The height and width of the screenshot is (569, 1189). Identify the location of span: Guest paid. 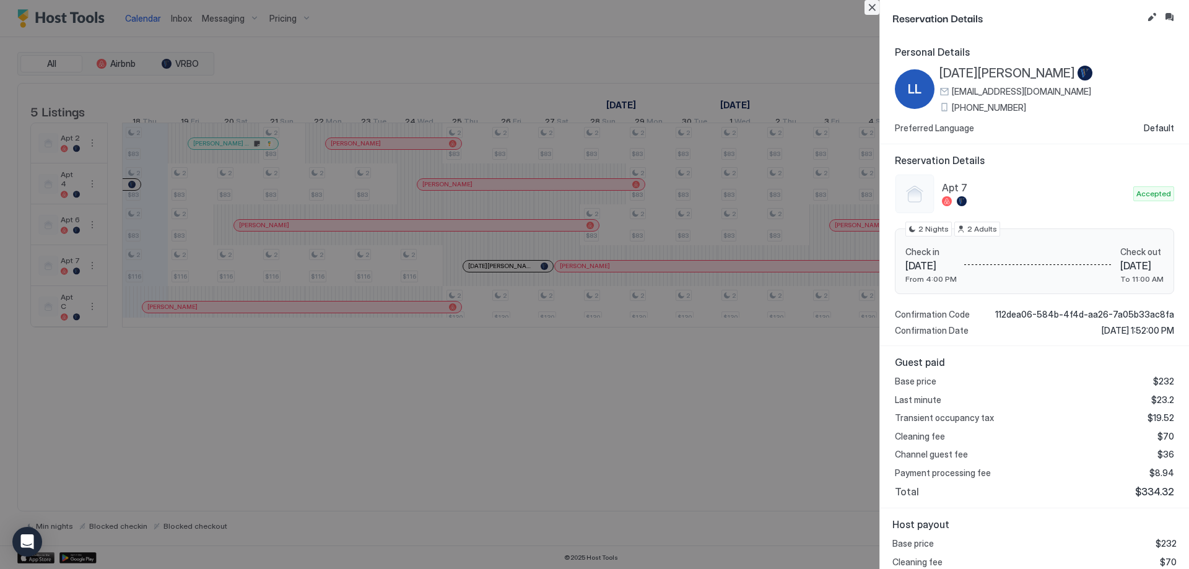
(1034, 362).